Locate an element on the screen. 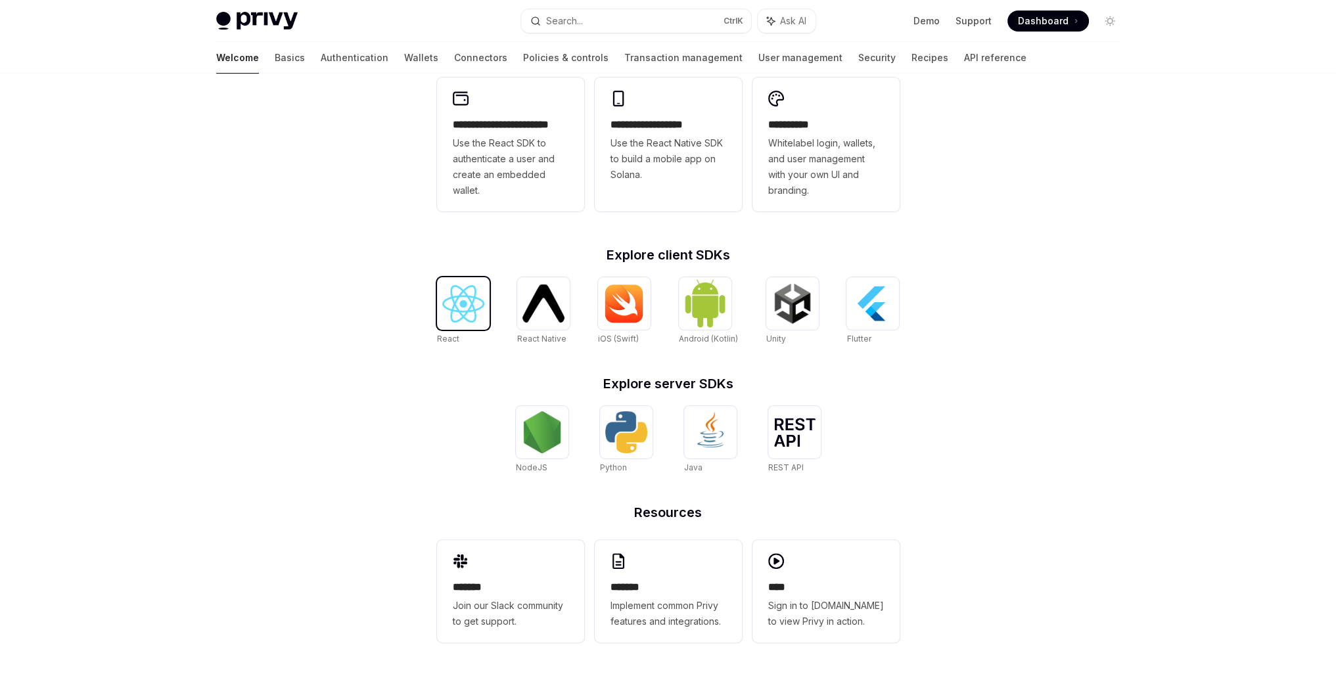 The image size is (1336, 674). a: Recipes is located at coordinates (930, 58).